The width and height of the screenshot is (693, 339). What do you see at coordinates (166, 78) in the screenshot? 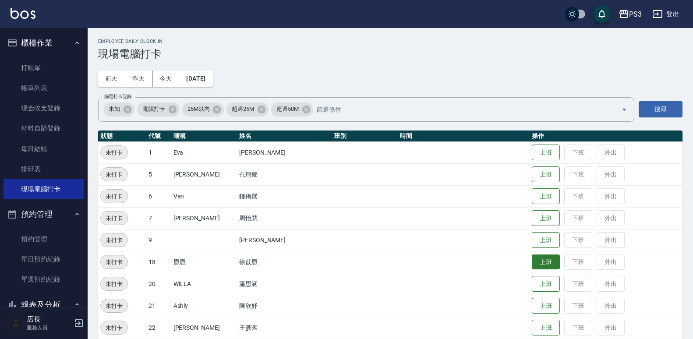
I see `button: 今天` at bounding box center [166, 78].